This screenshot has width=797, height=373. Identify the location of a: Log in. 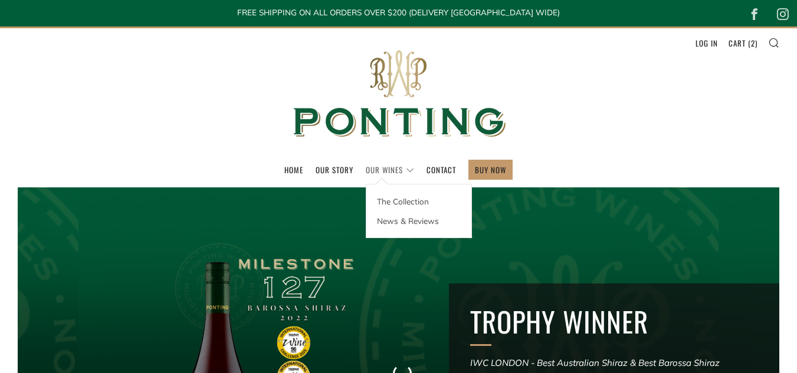
(707, 43).